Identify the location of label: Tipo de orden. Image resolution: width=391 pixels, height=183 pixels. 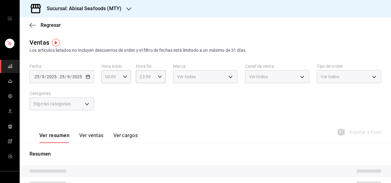
(349, 66).